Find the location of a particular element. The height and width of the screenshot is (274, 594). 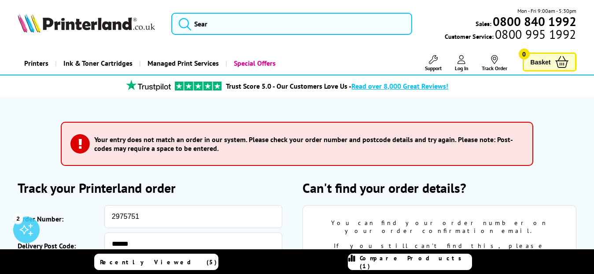

img: Printerland Logo is located at coordinates (86, 23).